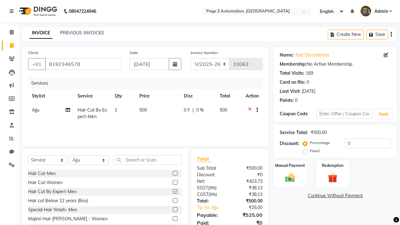 The image size is (400, 225). What do you see at coordinates (211, 215) in the screenshot?
I see `div: Payable:` at bounding box center [211, 215].